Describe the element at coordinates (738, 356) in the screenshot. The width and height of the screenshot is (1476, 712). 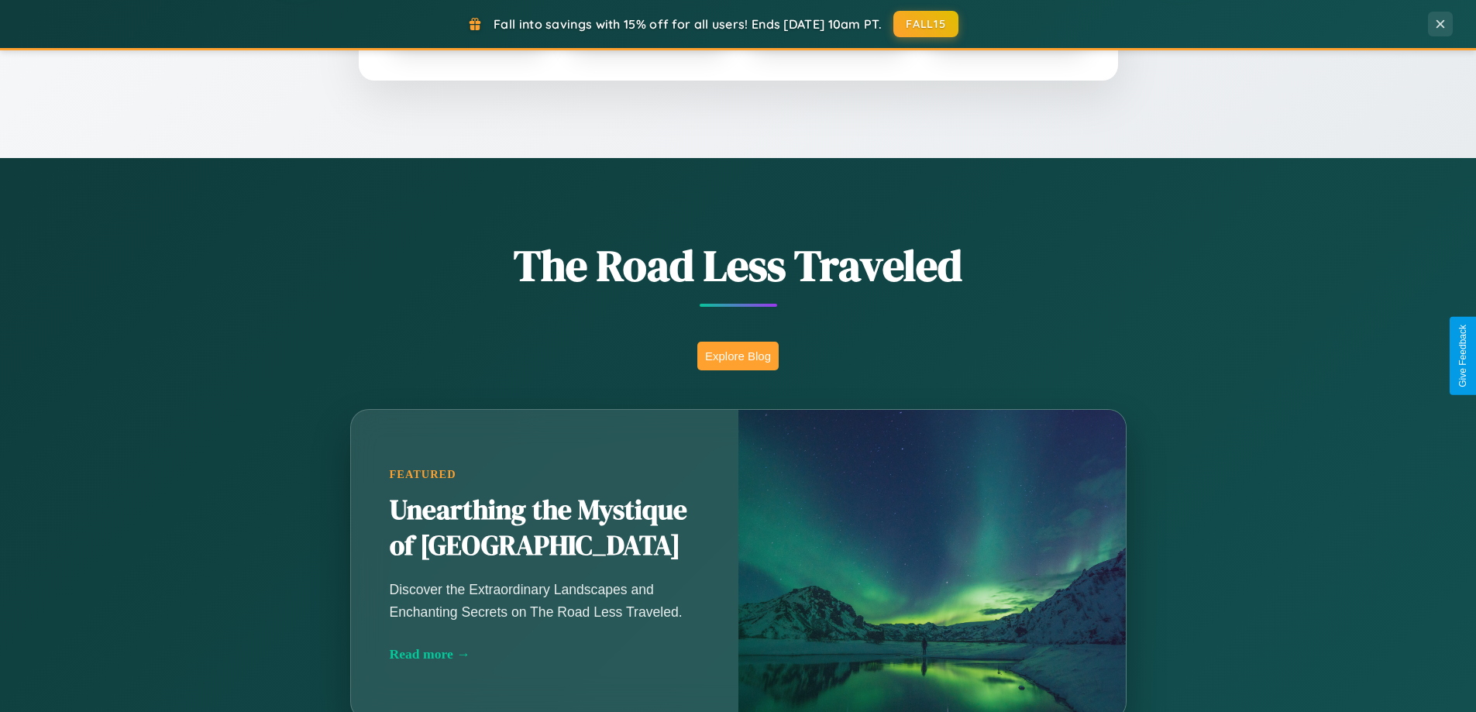
I see `button: Explore Blog` at that location.